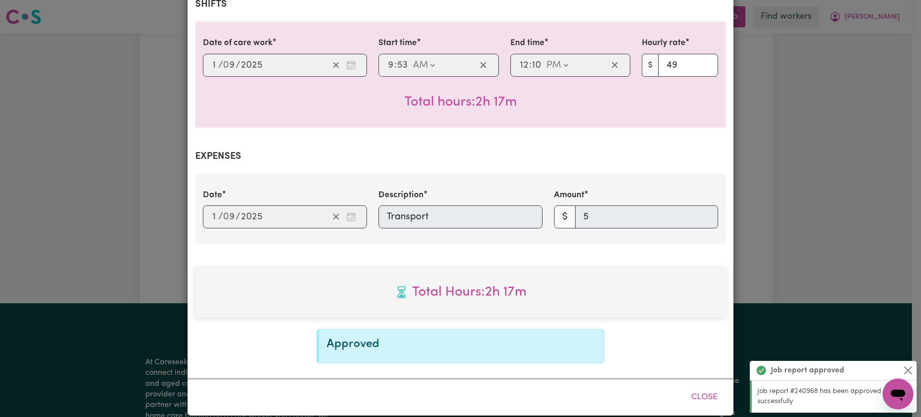  Describe the element at coordinates (807, 370) in the screenshot. I see `strong: Job report approved` at that location.